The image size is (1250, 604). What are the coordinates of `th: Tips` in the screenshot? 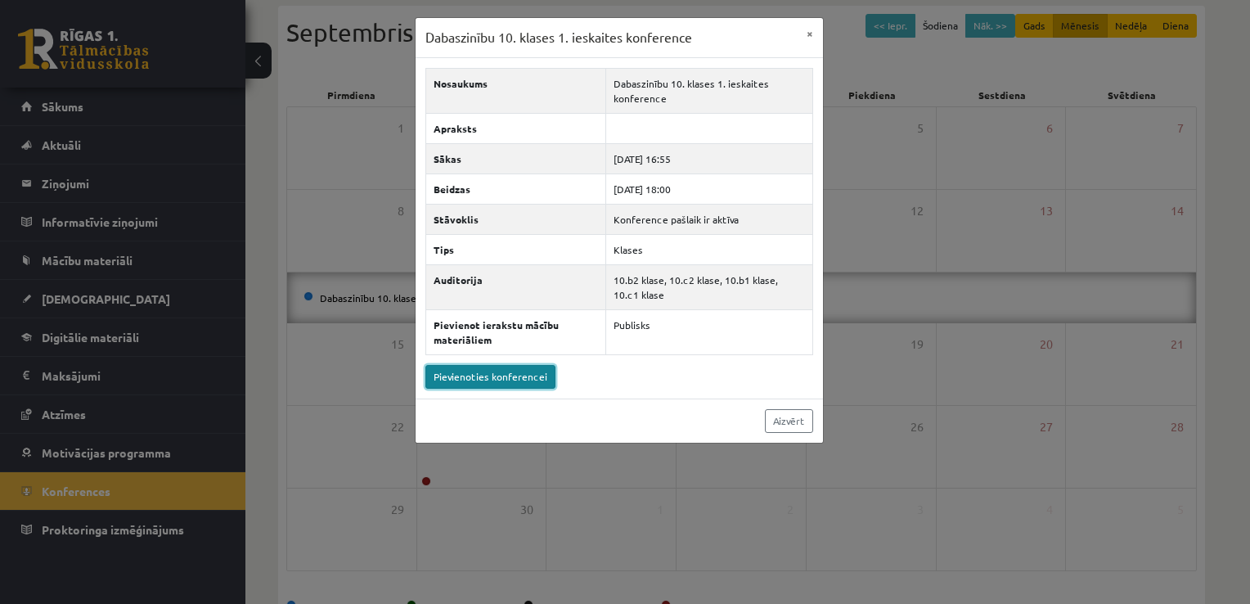 It's located at (515, 249).